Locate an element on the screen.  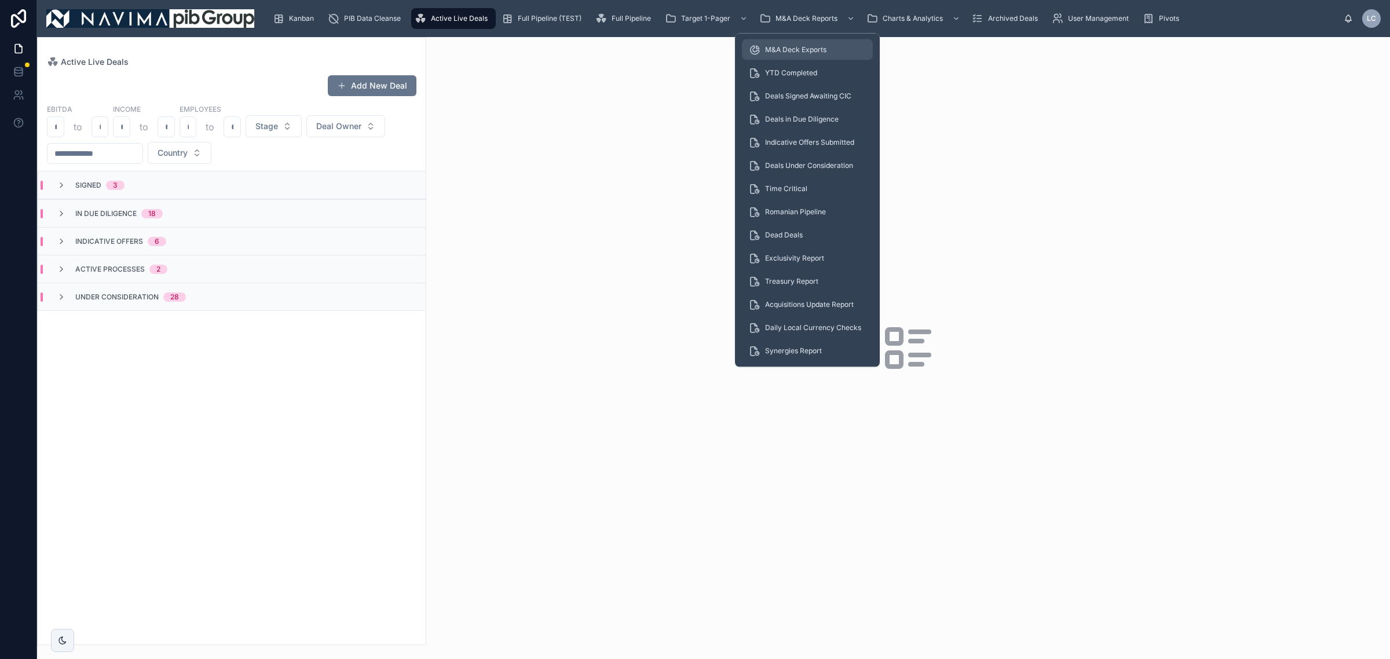
span: Indicative Offers is located at coordinates (109, 241).